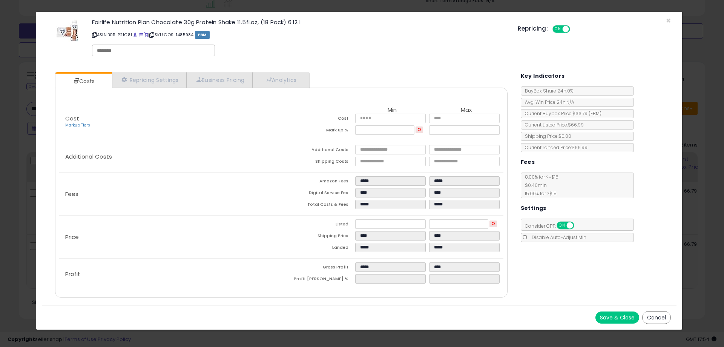 Image resolution: width=724 pixels, height=347 pixels. Describe the element at coordinates (318, 248) in the screenshot. I see `td: Landed` at that location.